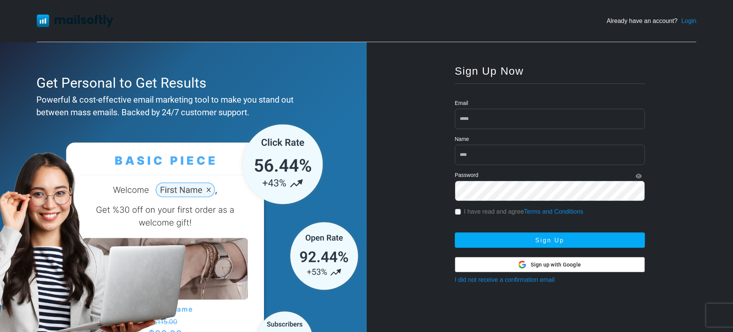 The image size is (733, 332). What do you see at coordinates (639, 176) in the screenshot?
I see `i: Show Password` at bounding box center [639, 176].